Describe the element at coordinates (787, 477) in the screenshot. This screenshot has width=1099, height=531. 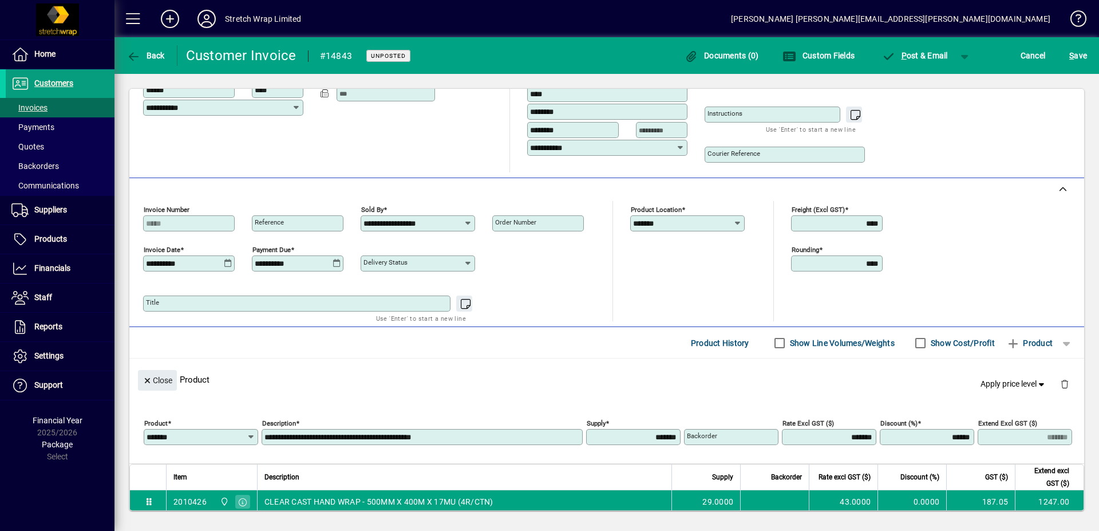
I see `span: Backorder` at that location.